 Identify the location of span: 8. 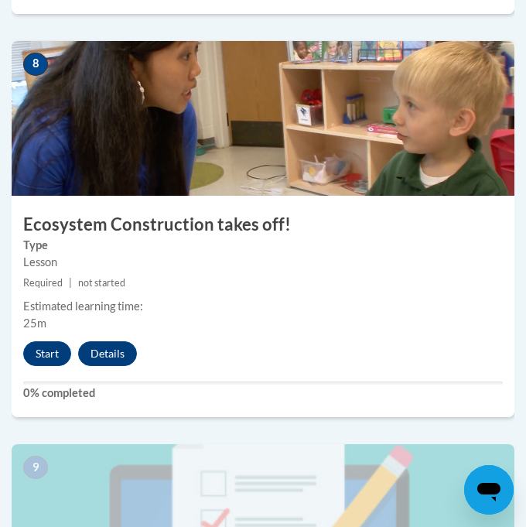
(36, 64).